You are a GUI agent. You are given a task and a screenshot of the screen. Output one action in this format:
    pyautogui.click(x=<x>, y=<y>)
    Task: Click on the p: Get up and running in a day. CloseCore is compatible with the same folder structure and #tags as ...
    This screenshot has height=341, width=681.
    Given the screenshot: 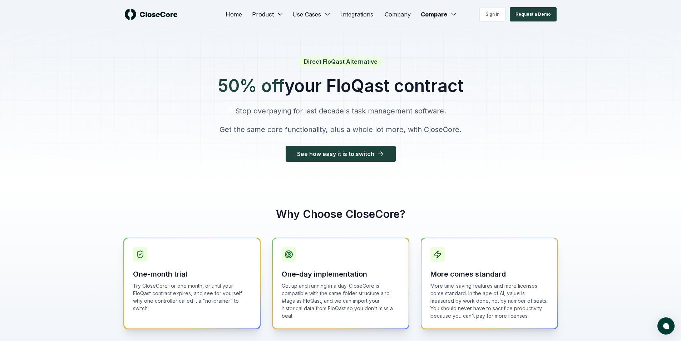 What is the action you would take?
    pyautogui.click(x=341, y=300)
    